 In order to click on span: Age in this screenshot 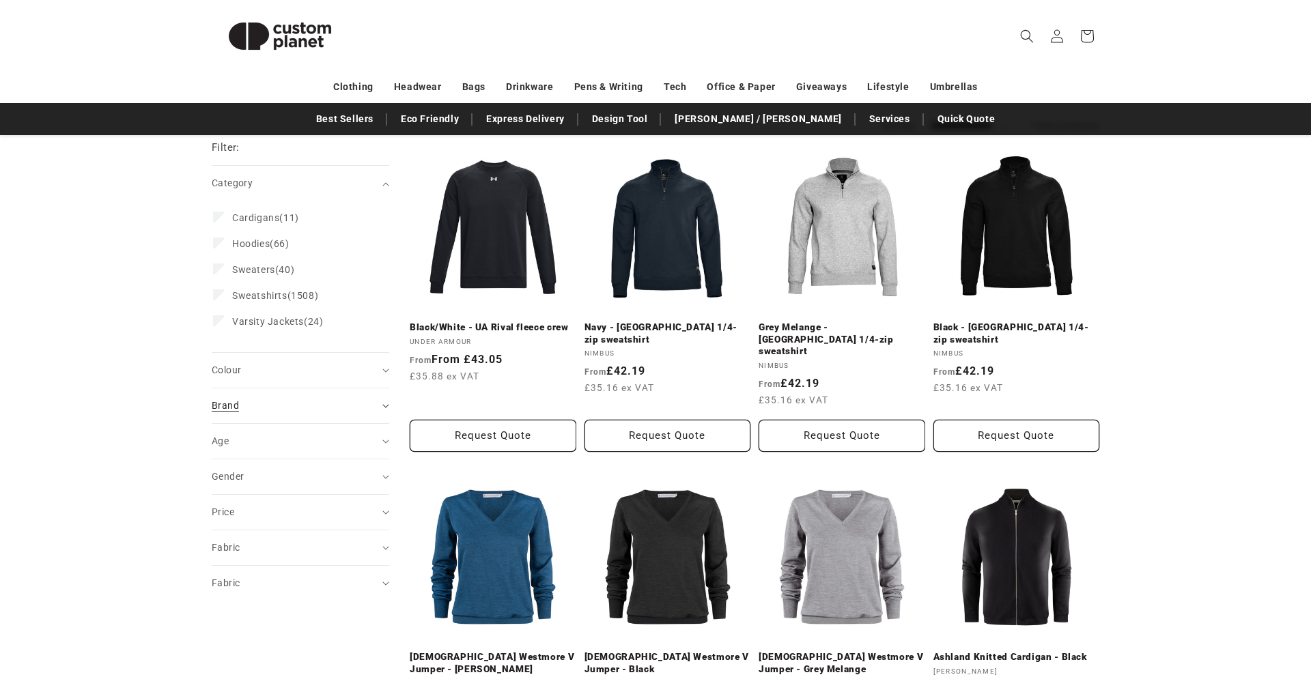, I will do `click(220, 441)`.